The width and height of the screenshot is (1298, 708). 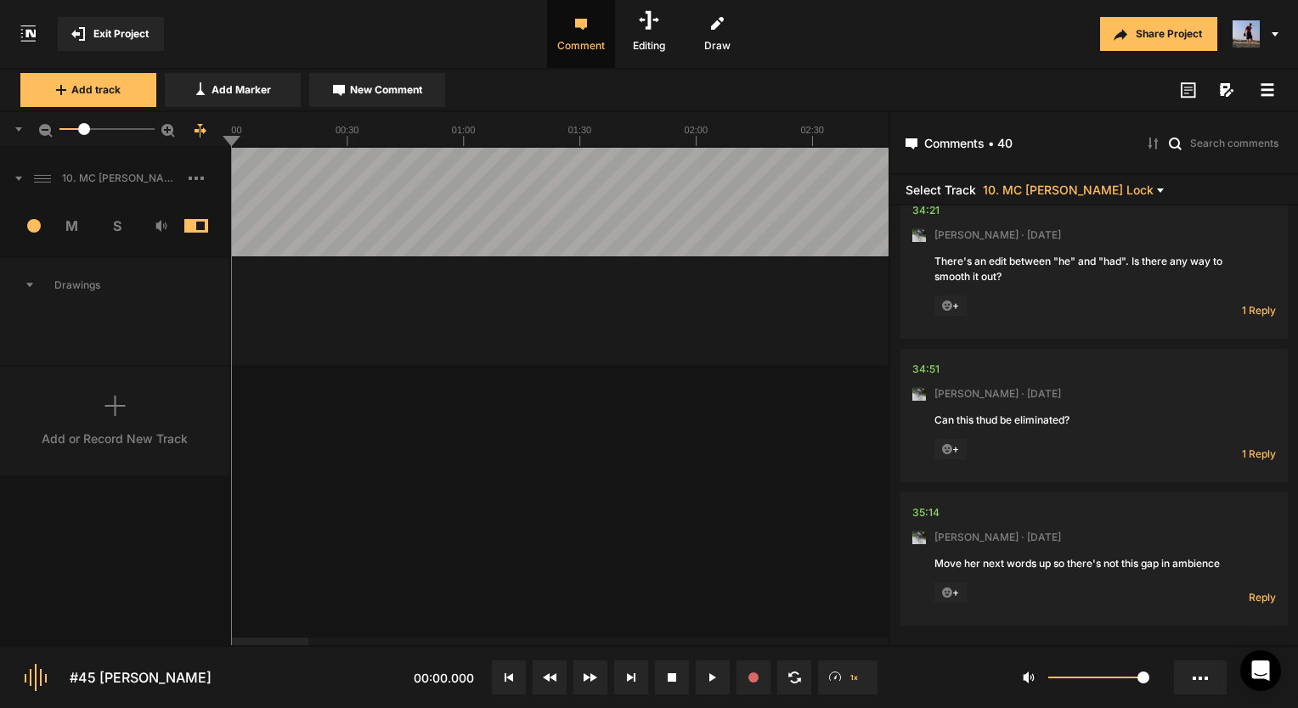 I want to click on div: 34:51.908, so click(x=926, y=369).